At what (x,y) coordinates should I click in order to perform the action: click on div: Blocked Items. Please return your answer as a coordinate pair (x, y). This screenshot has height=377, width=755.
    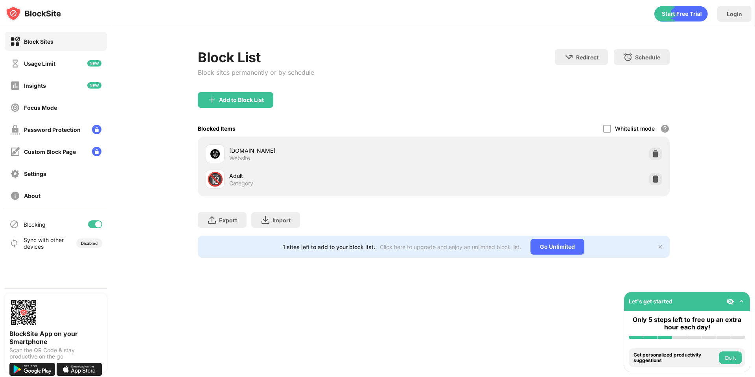
    Looking at the image, I should click on (217, 128).